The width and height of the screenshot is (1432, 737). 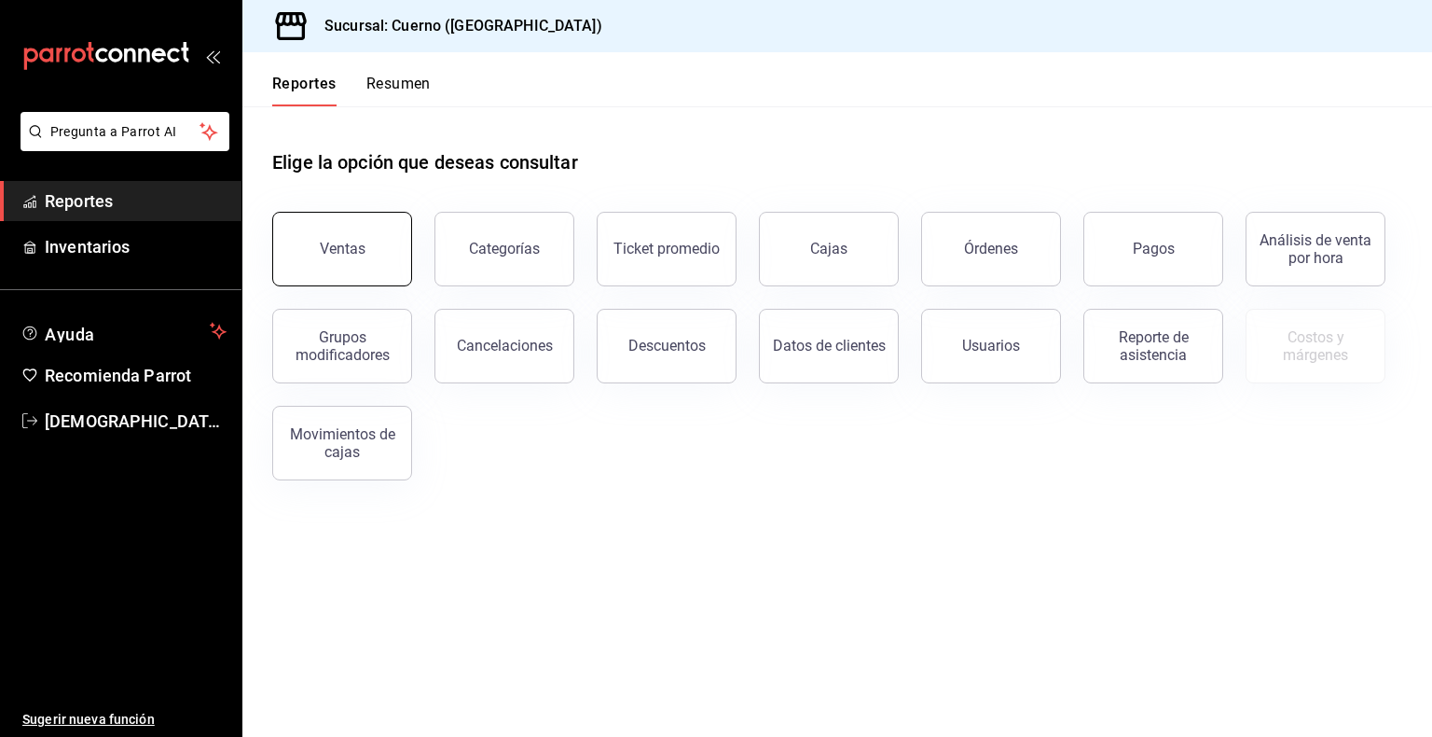 I want to click on div: Categorías, so click(x=504, y=248).